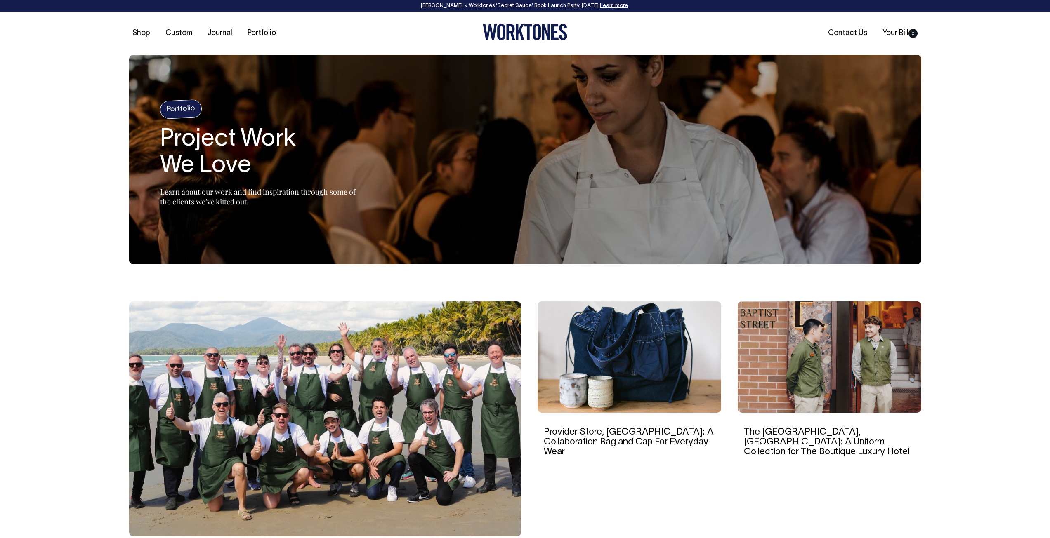 This screenshot has width=1050, height=538. I want to click on a: Shop, so click(141, 33).